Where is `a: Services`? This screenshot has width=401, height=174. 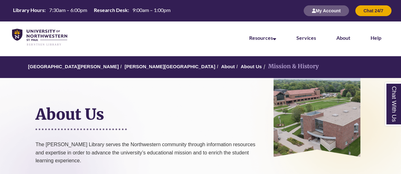
a: Services is located at coordinates (306, 38).